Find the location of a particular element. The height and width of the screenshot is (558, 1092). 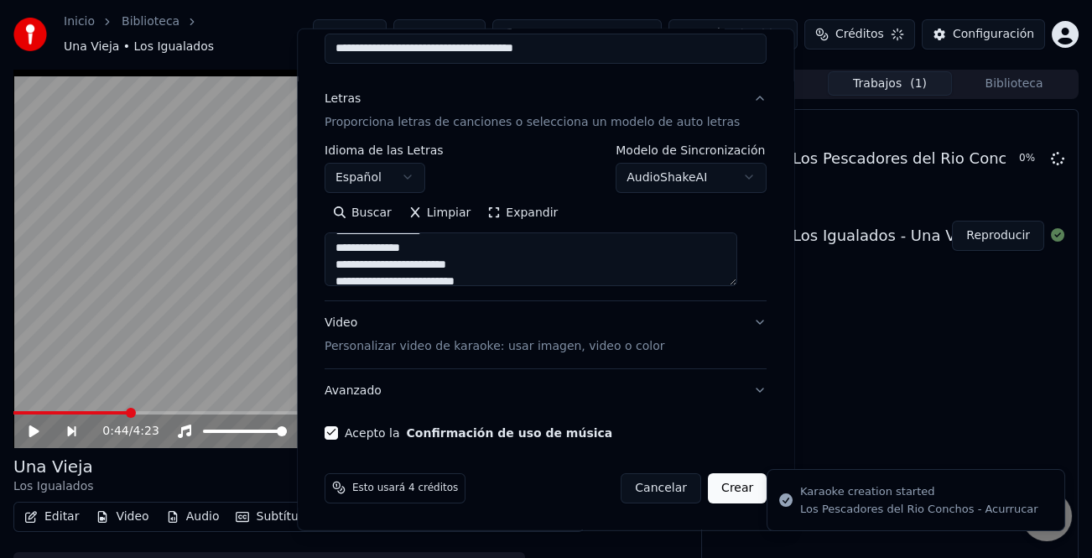

label: Modelo de Sincronización is located at coordinates (692, 149).